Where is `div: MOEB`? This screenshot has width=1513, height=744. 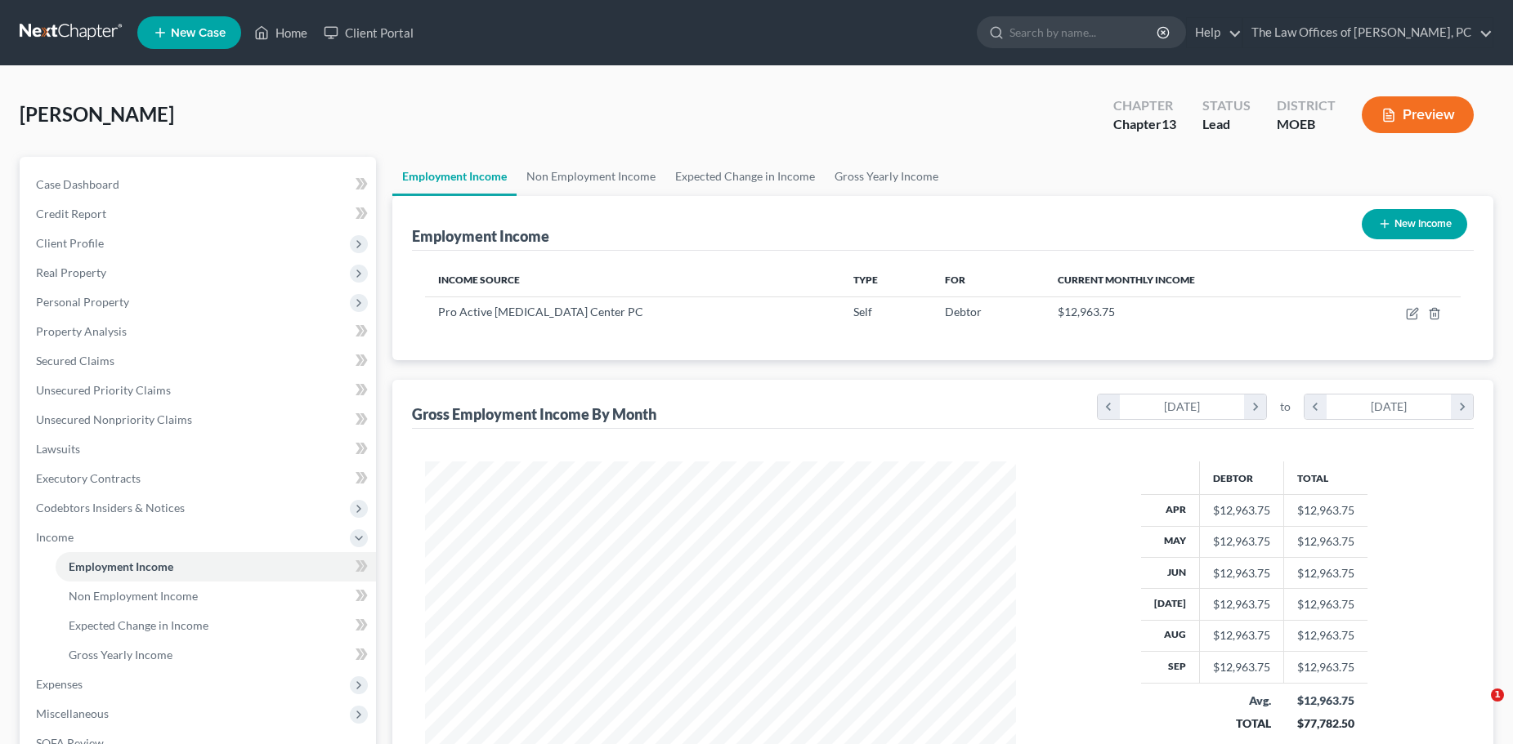
div: MOEB is located at coordinates (1306, 124).